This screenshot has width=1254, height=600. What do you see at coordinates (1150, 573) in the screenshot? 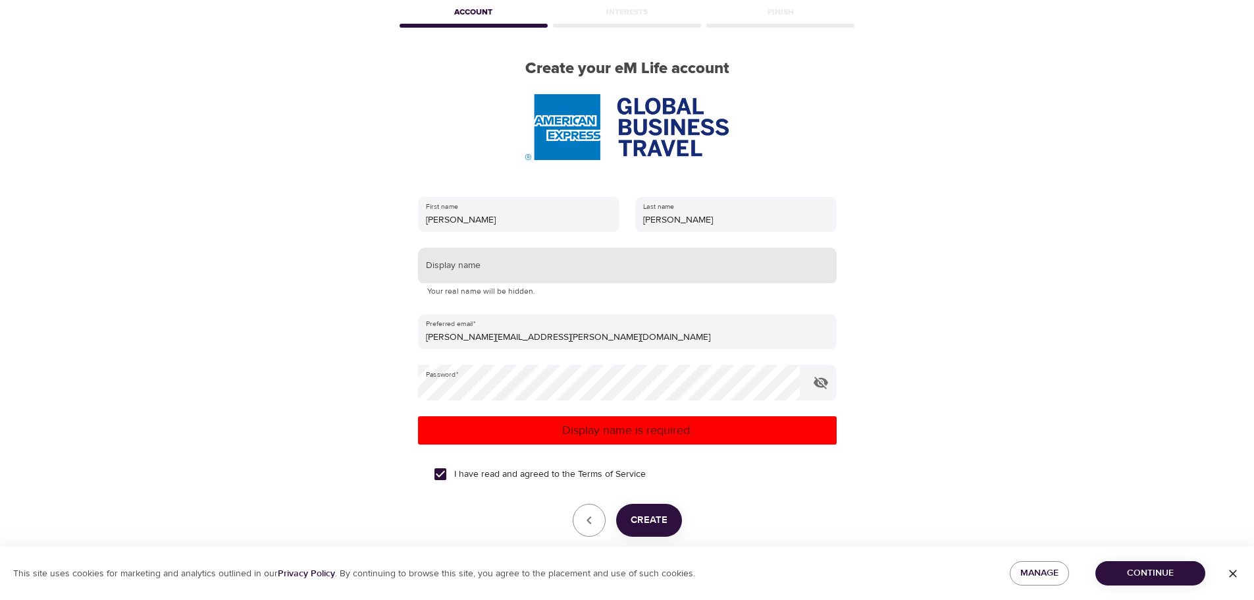
I see `button: Continue` at bounding box center [1150, 573].